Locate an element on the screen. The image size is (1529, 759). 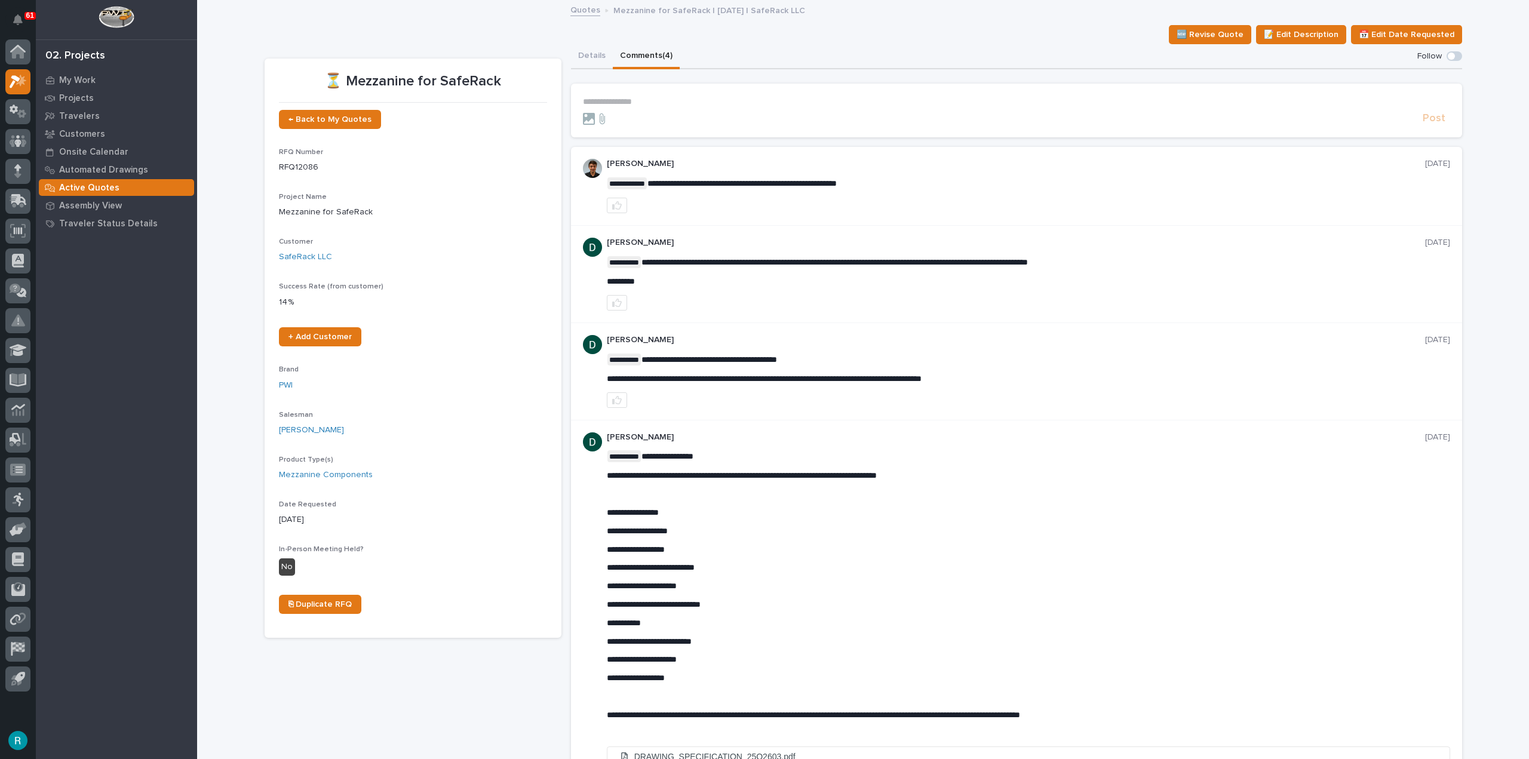
a: ← Back to My Quotes is located at coordinates (330, 119).